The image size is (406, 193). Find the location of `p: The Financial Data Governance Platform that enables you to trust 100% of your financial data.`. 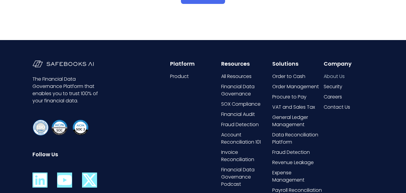

p: The Financial Data Governance Platform that enables you to trust 100% of your financial data. is located at coordinates (66, 90).